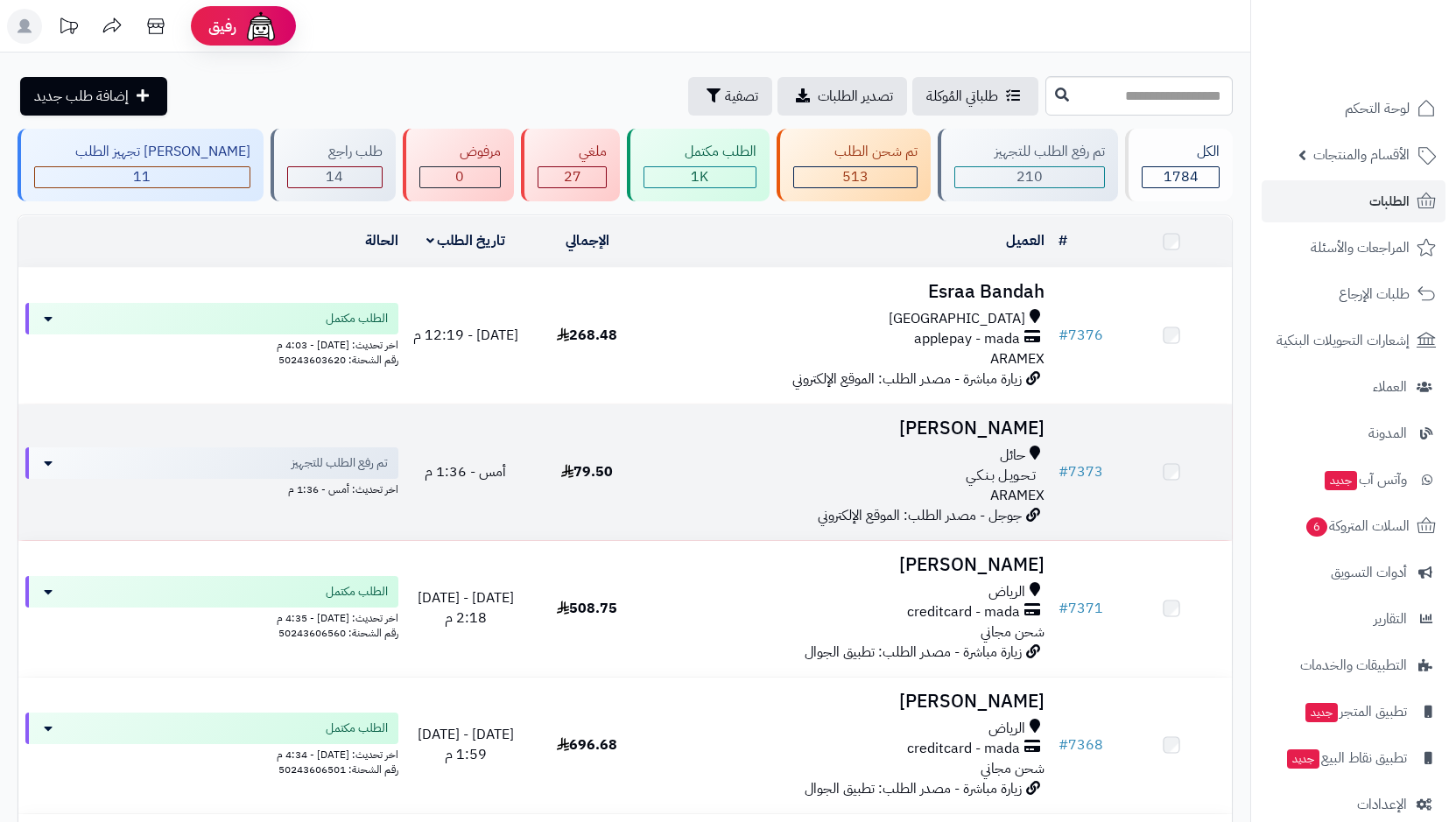  What do you see at coordinates (572, 176) in the screenshot?
I see `span: 27` at bounding box center [572, 176].